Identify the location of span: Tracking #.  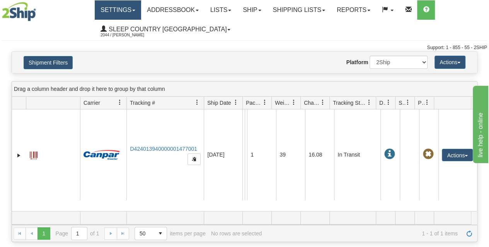
(142, 103).